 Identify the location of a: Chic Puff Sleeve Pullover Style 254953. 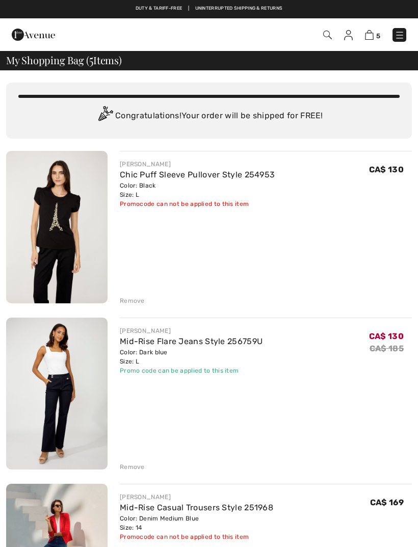
(197, 174).